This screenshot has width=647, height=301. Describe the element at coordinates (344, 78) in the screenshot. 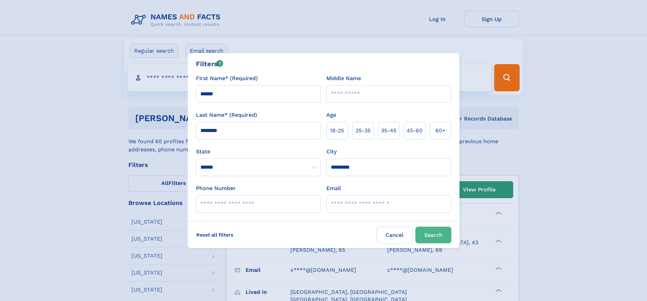

I see `label: Middle Name` at that location.